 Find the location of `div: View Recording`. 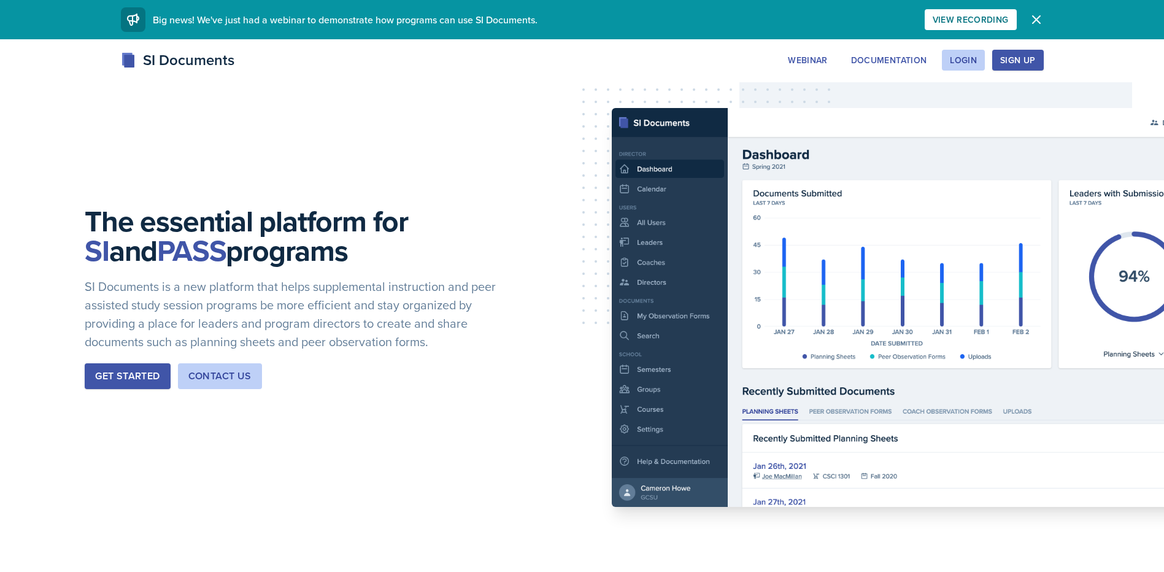

div: View Recording is located at coordinates (971, 20).